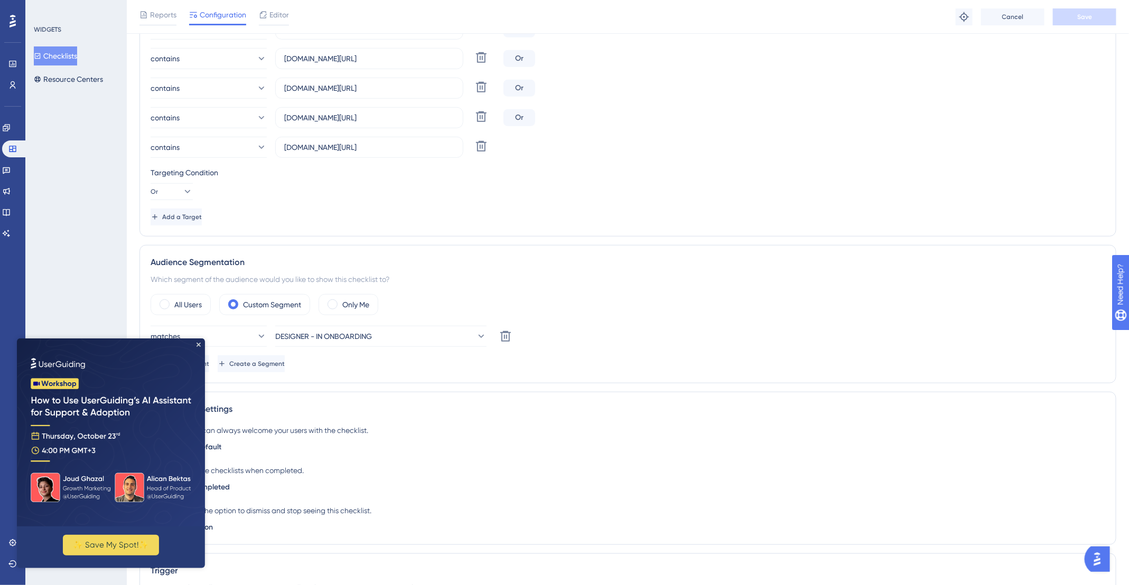 This screenshot has width=1129, height=585. I want to click on label: Custom Segment, so click(272, 305).